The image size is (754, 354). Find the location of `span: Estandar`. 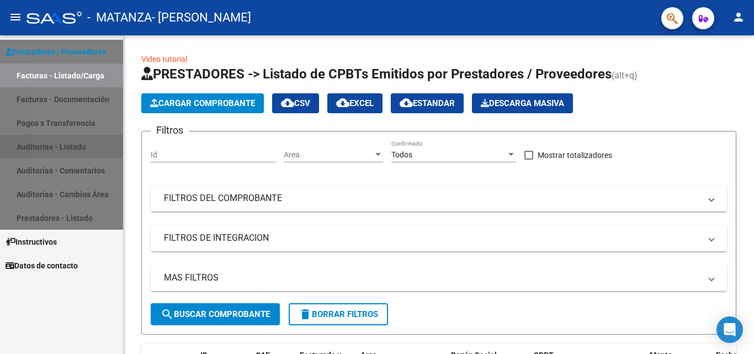

span: Estandar is located at coordinates (427, 103).